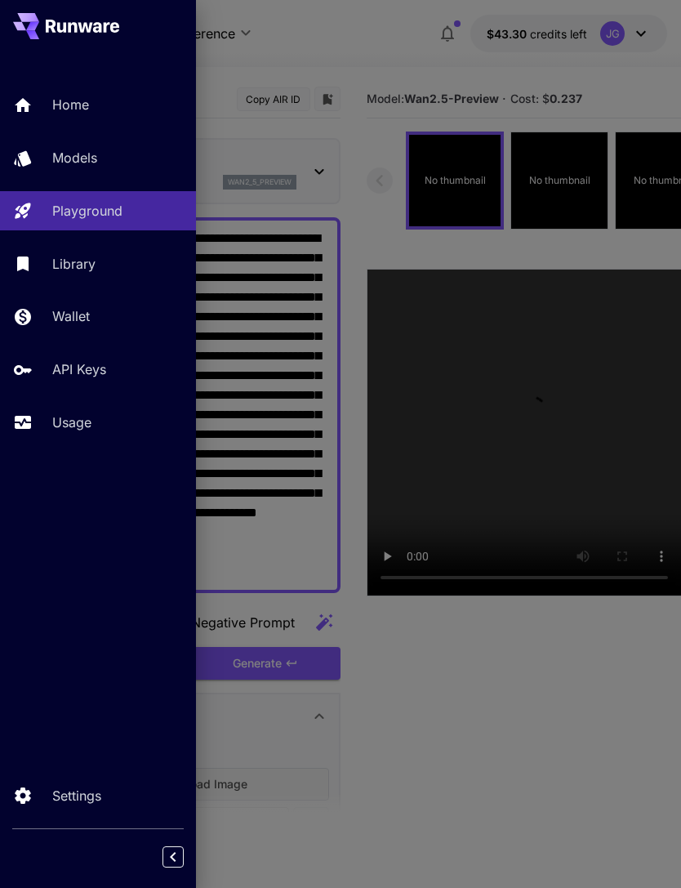 This screenshot has height=888, width=681. Describe the element at coordinates (71, 316) in the screenshot. I see `p: Wallet` at that location.